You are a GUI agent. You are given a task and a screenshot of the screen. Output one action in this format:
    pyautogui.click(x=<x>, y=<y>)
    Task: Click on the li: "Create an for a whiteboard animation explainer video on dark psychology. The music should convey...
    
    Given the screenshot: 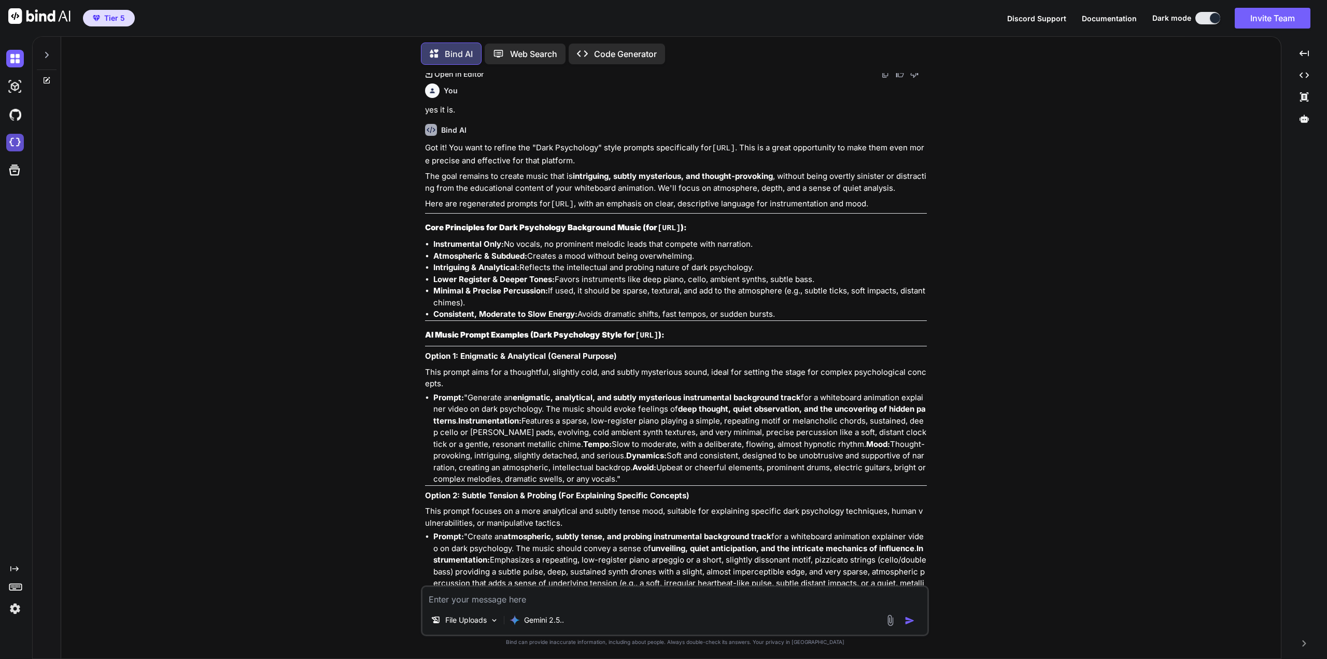 What is the action you would take?
    pyautogui.click(x=680, y=583)
    